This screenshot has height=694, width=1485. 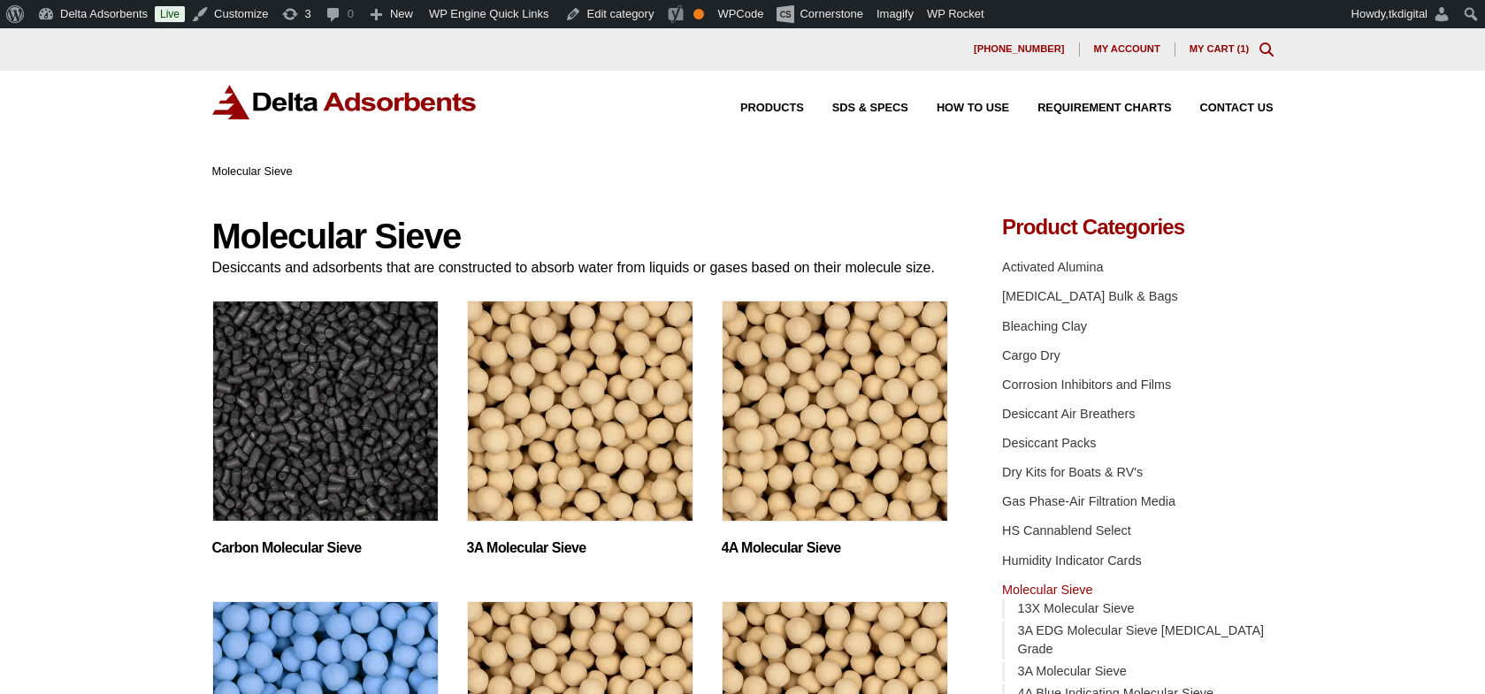 I want to click on a: HS Cannablend Select, so click(x=1067, y=531).